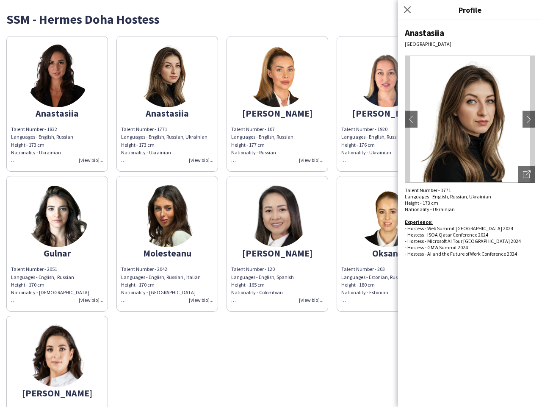  Describe the element at coordinates (167, 215) in the screenshot. I see `img: thumb-672076e2-5880-4bb5-b37f-b9a6f5fefbf6.png` at that location.